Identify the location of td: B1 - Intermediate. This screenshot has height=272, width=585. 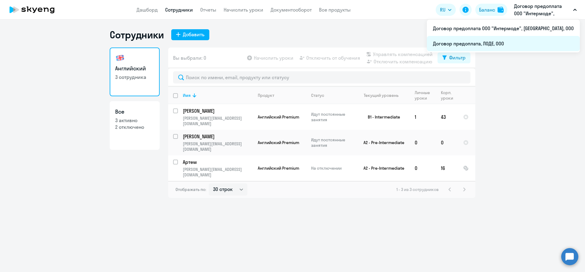
(381, 117).